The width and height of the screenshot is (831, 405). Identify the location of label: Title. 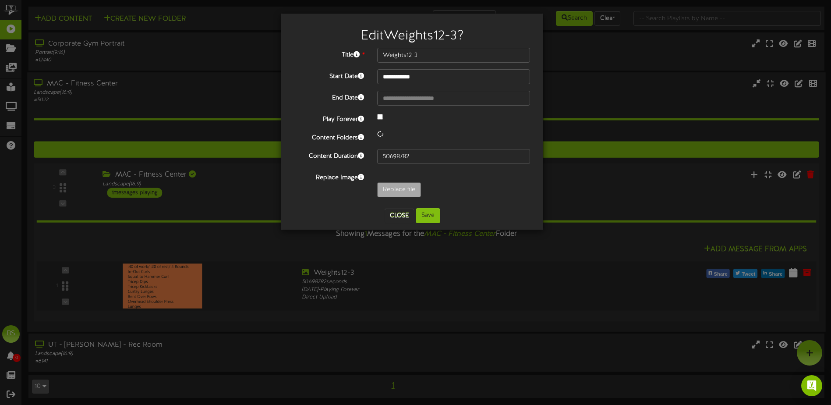
(329, 53).